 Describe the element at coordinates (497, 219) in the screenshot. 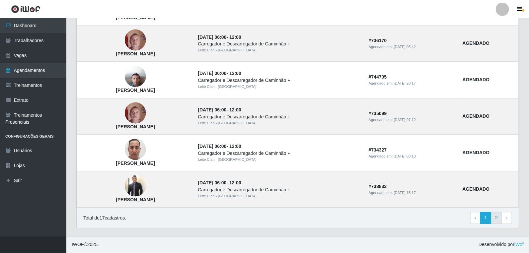

I see `a: 2` at that location.